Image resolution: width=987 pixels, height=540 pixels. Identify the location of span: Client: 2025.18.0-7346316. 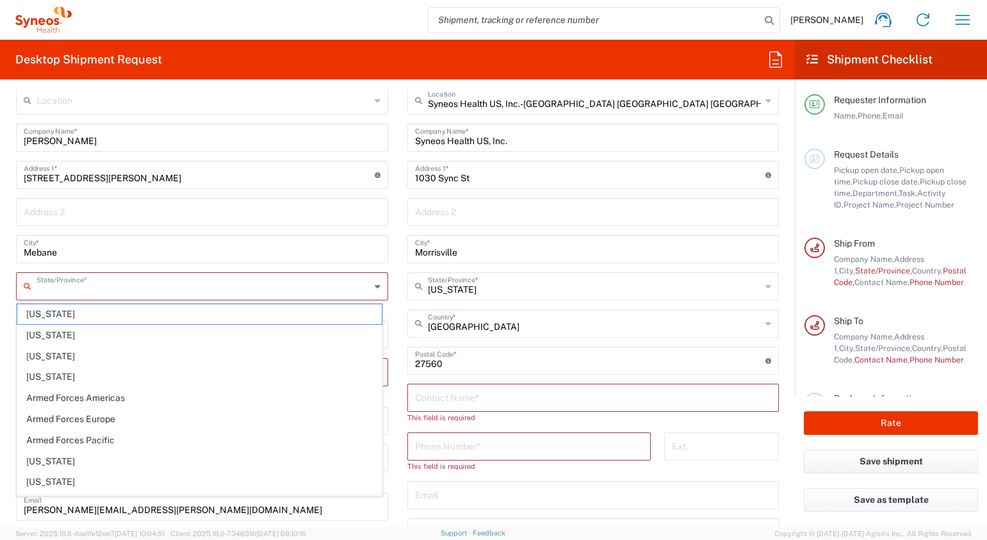
(238, 534).